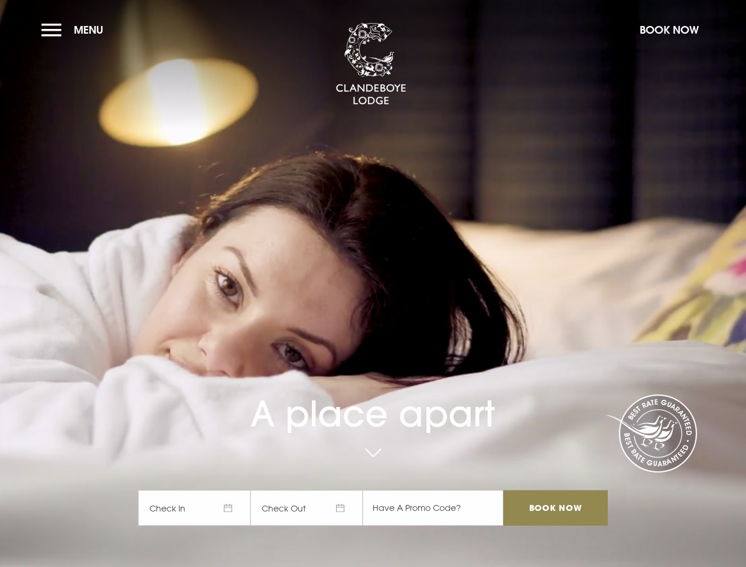  Describe the element at coordinates (555, 508) in the screenshot. I see `input: Book Now` at that location.